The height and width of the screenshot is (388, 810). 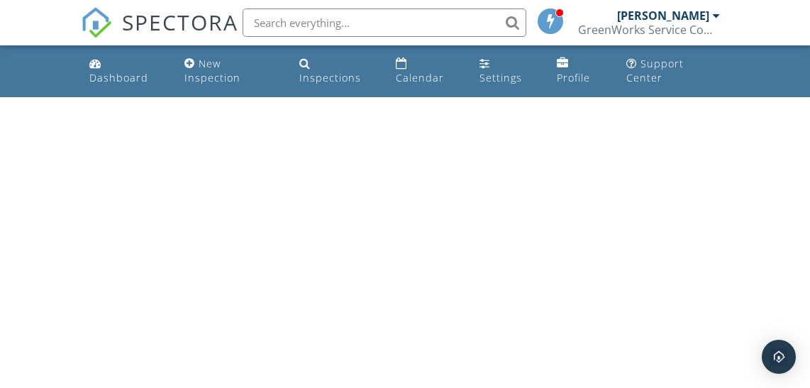 What do you see at coordinates (212, 70) in the screenshot?
I see `div: New Inspection` at bounding box center [212, 70].